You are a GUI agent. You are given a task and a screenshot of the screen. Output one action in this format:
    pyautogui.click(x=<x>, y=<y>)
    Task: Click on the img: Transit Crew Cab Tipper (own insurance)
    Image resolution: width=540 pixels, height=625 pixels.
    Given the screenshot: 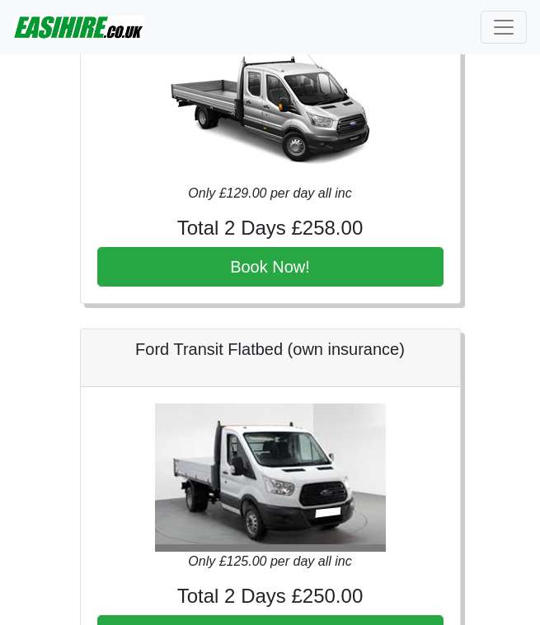 What is the action you would take?
    pyautogui.click(x=270, y=110)
    